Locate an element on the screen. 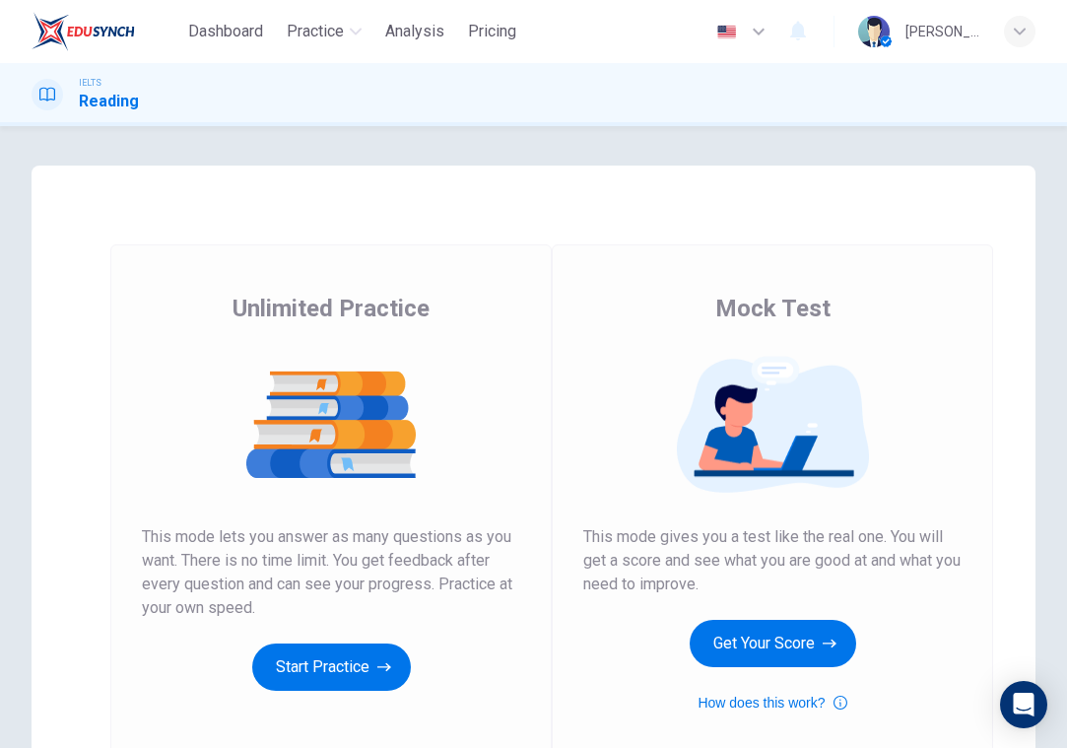  span: IELTS is located at coordinates (90, 83).